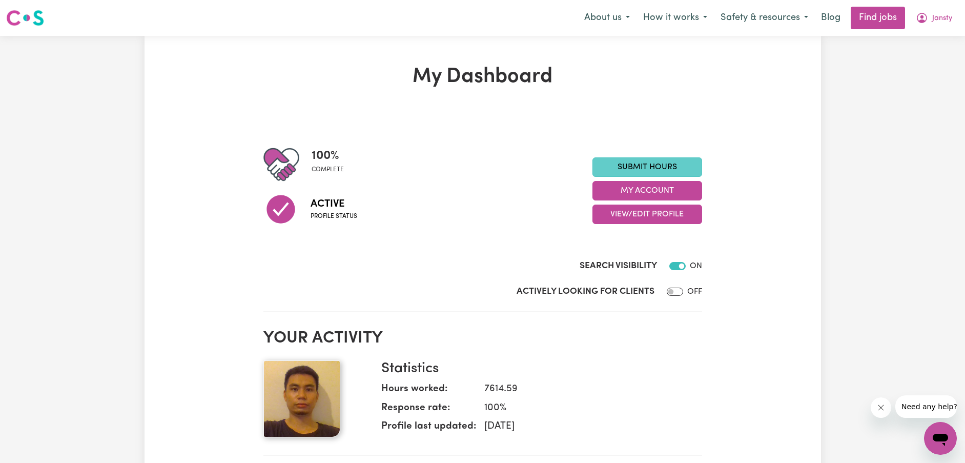  What do you see at coordinates (328, 170) in the screenshot?
I see `span: complete` at bounding box center [328, 170].